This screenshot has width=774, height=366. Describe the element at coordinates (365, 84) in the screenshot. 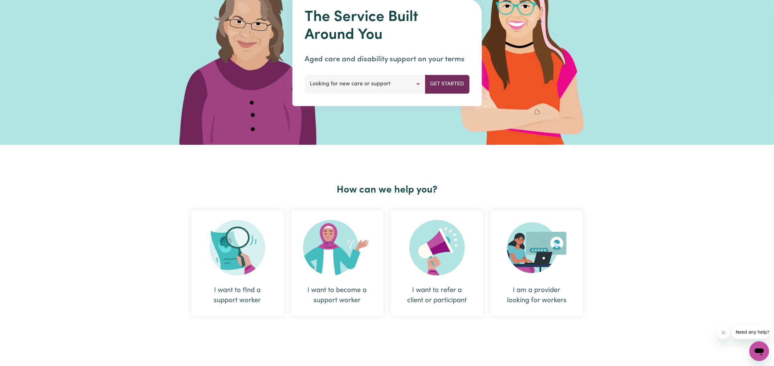

I see `button: Looking for new care or support` at that location.